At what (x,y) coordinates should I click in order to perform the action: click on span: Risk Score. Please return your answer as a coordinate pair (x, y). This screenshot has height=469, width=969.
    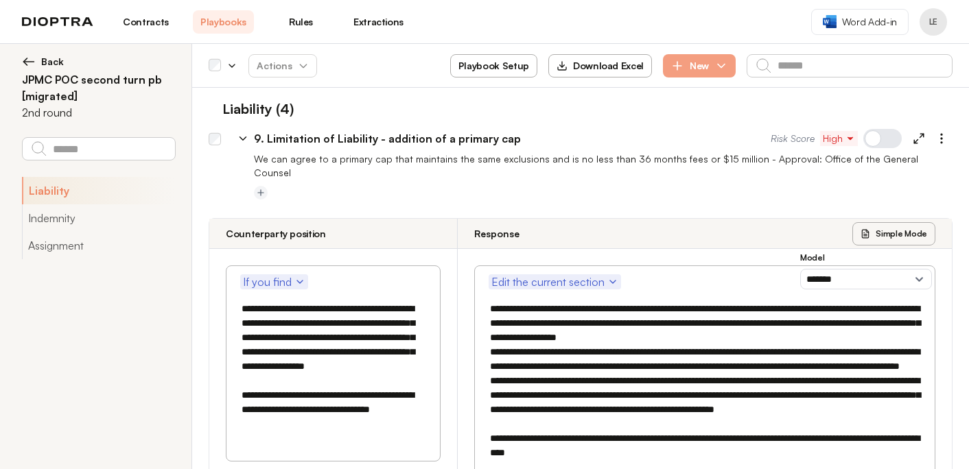
    Looking at the image, I should click on (792, 139).